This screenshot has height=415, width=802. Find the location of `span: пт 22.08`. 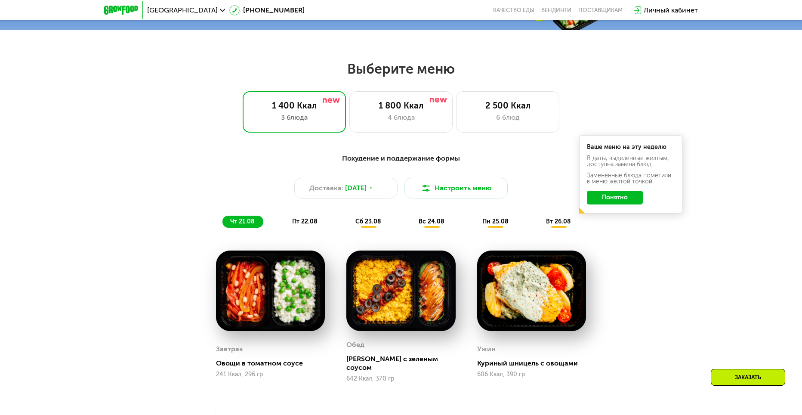

span: пт 22.08 is located at coordinates (305, 221).